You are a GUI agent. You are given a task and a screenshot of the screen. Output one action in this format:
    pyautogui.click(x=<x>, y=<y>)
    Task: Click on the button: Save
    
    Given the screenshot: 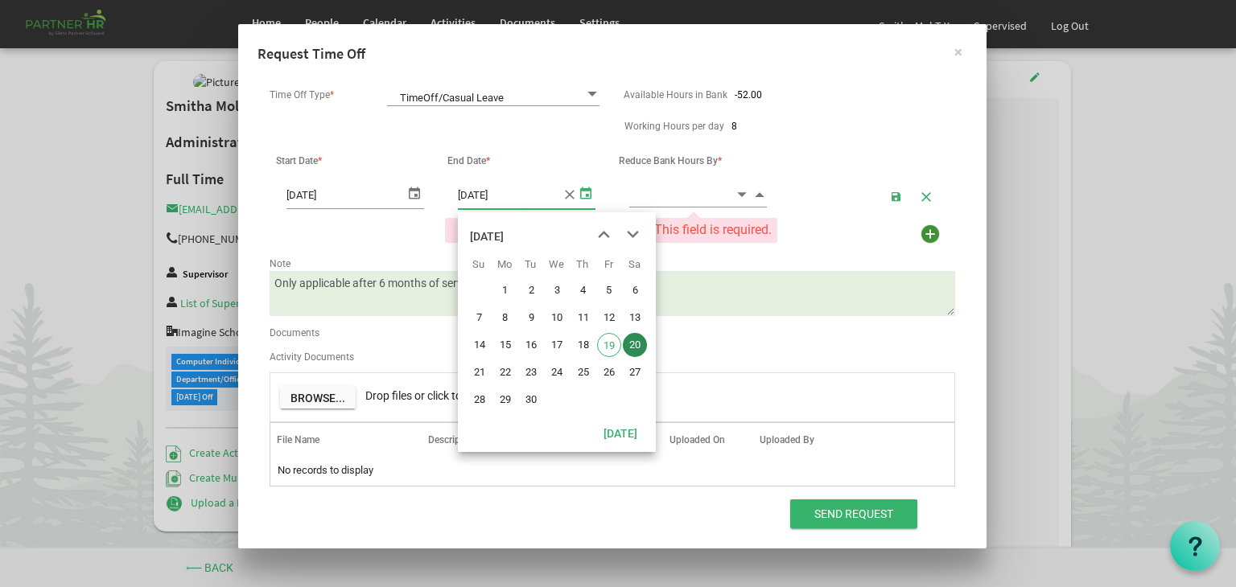 What is the action you would take?
    pyautogui.click(x=896, y=196)
    